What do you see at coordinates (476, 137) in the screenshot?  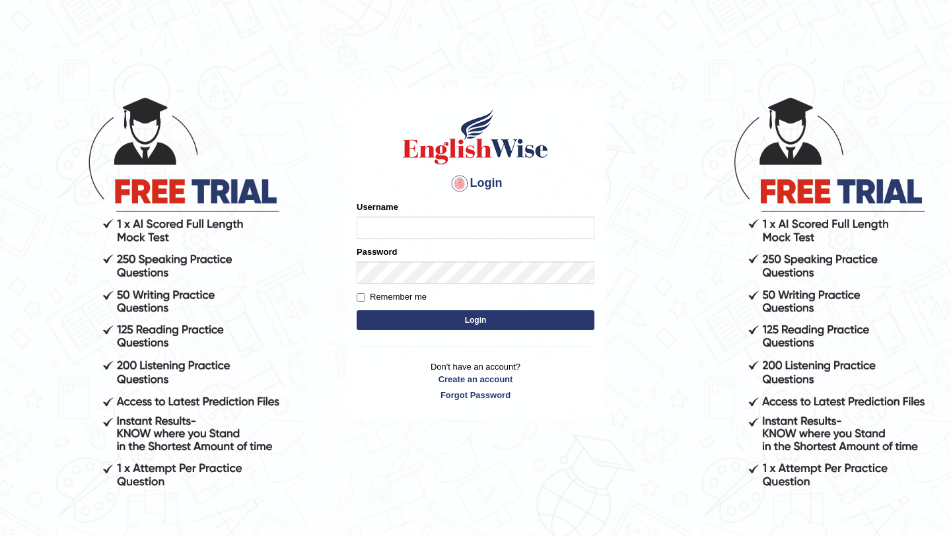 I see `img: Logo of English Wise sign in for intelligent practice with AI` at bounding box center [476, 137].